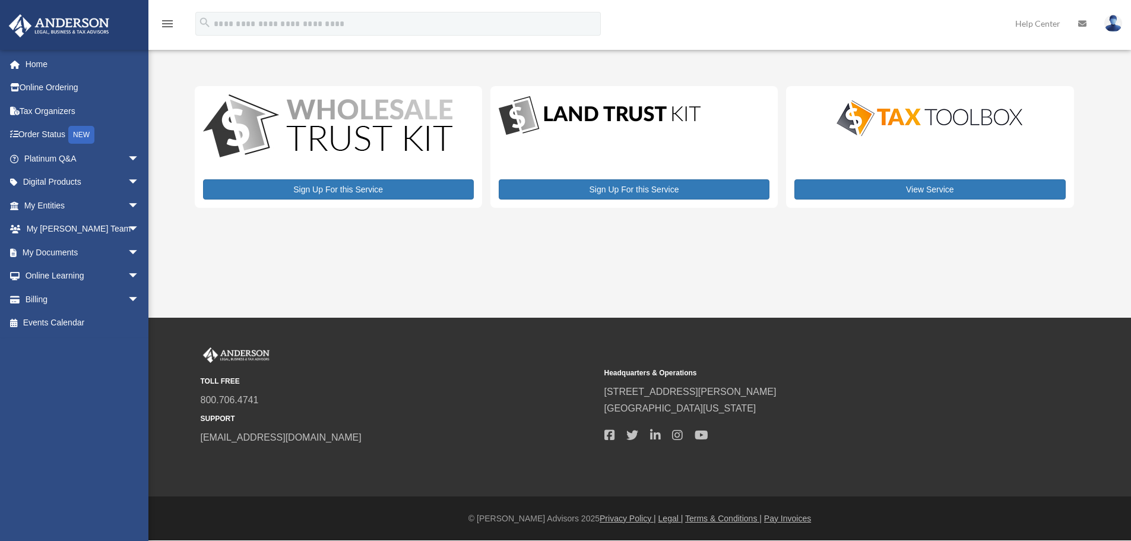 Image resolution: width=1131 pixels, height=541 pixels. Describe the element at coordinates (398, 418) in the screenshot. I see `small: SUPPORT` at that location.